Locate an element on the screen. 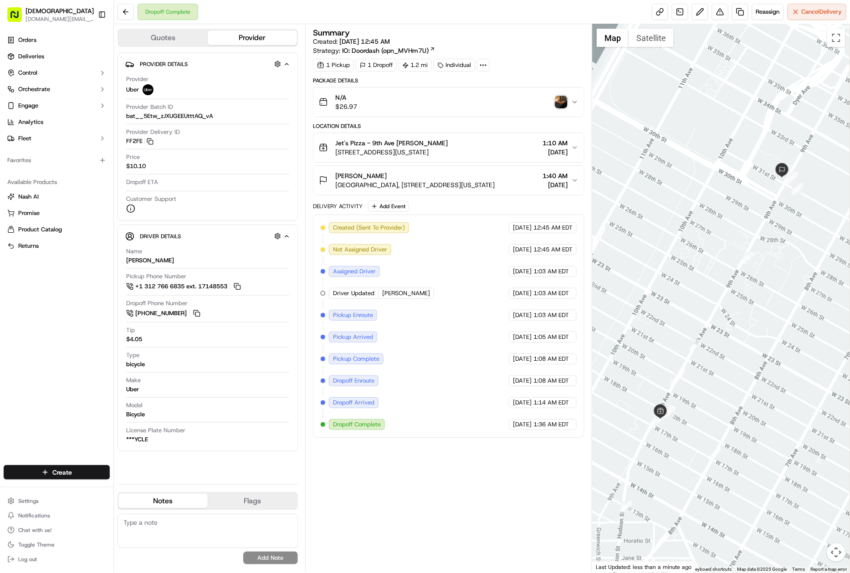 The width and height of the screenshot is (850, 573). span: bat__5Etw_zJXUGEEUtttAQ_vA is located at coordinates (169, 116).